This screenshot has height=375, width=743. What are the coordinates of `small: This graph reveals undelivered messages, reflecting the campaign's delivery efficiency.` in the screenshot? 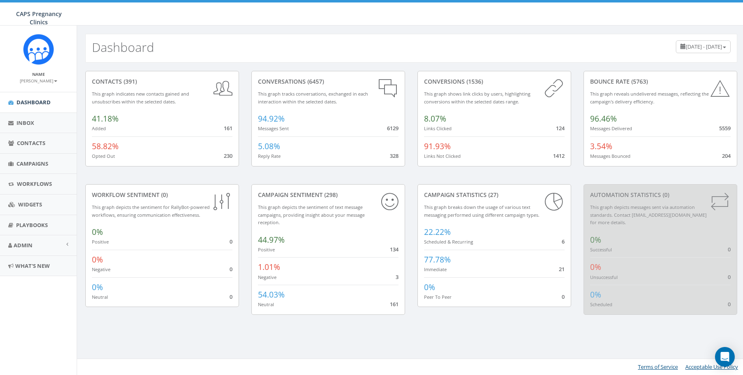 It's located at (649, 98).